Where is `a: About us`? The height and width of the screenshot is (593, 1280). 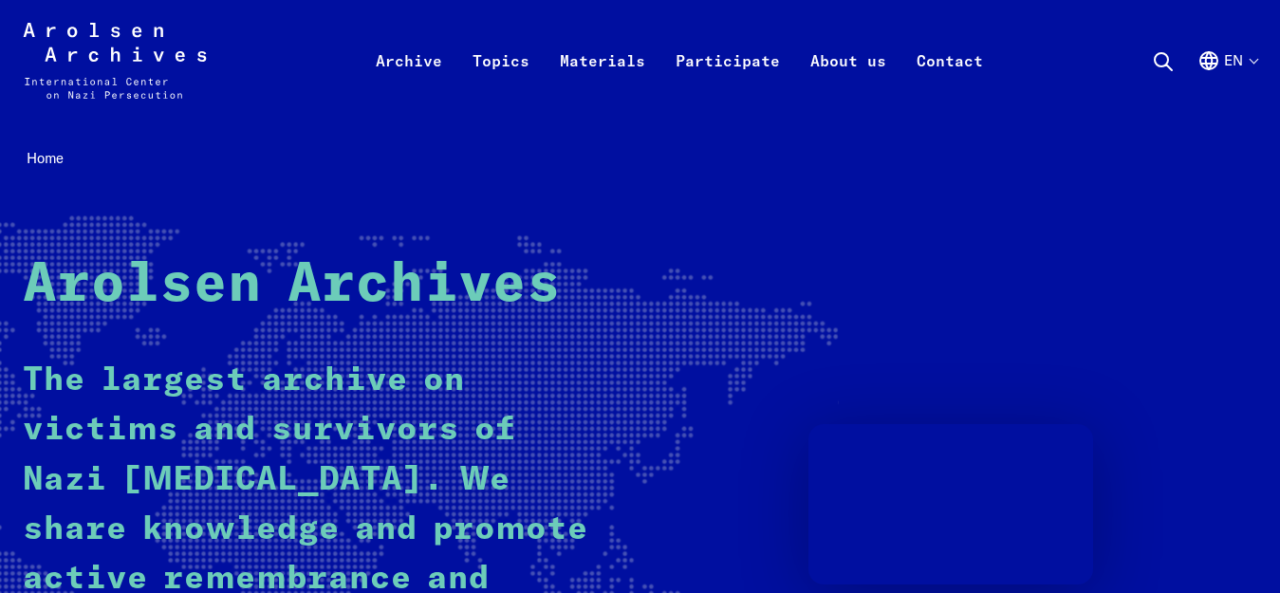
a: About us is located at coordinates (848, 83).